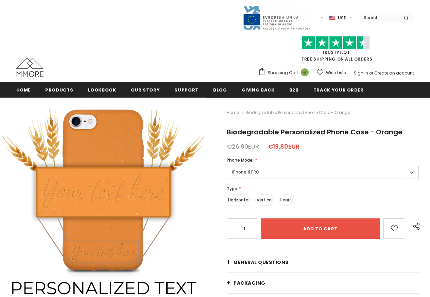 Image resolution: width=430 pixels, height=297 pixels. Describe the element at coordinates (323, 283) in the screenshot. I see `a: PACKAGING` at that location.